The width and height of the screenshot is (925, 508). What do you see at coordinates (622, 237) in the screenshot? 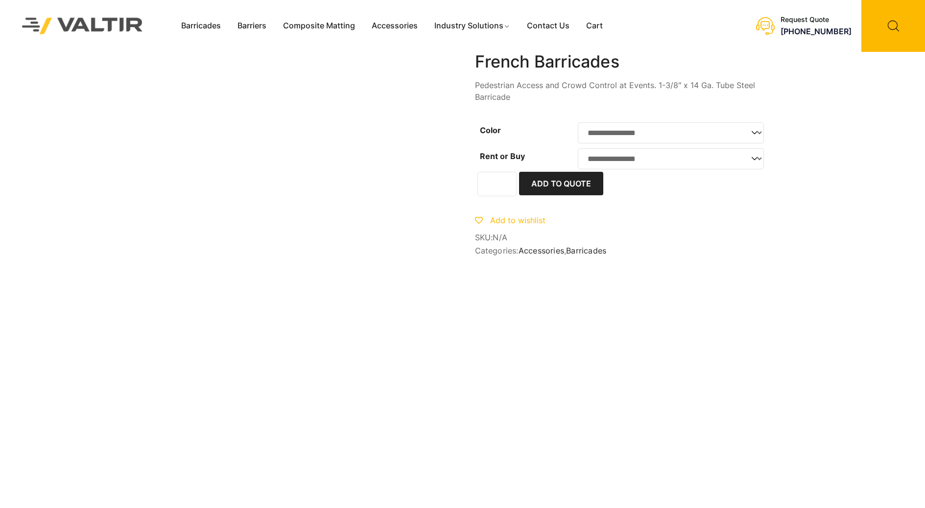
I see `span: SKU:` at bounding box center [622, 237].